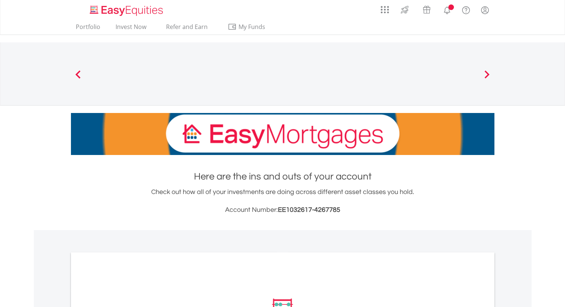  What do you see at coordinates (252, 27) in the screenshot?
I see `span: My Funds` at bounding box center [252, 27].